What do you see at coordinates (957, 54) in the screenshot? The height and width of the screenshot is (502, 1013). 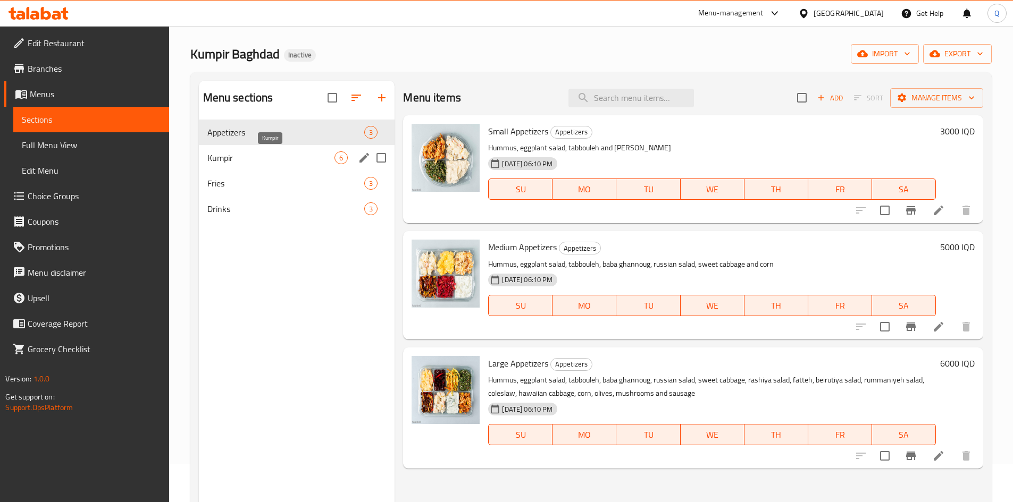 I see `button: export` at bounding box center [957, 54].